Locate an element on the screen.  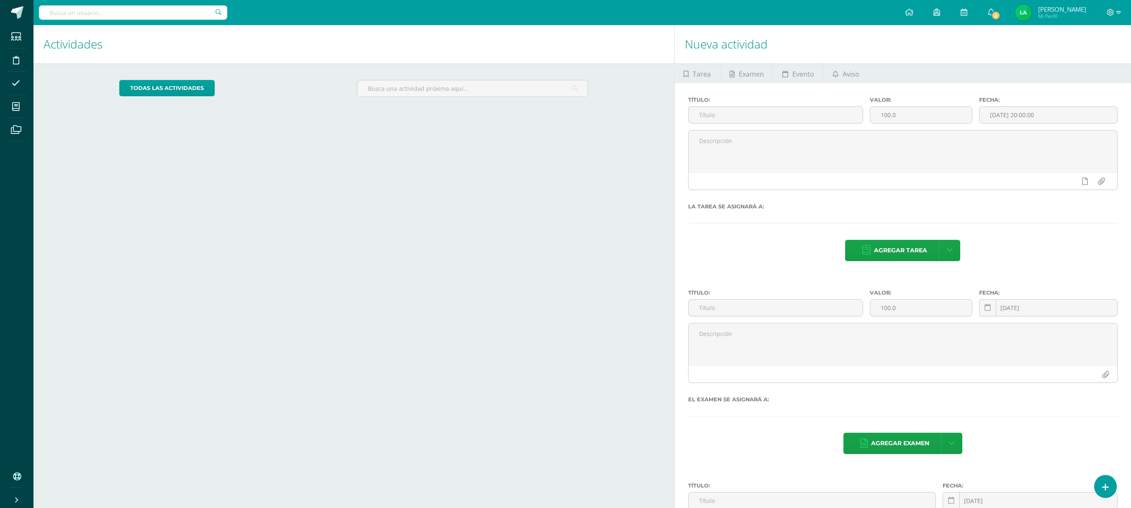
label: La tarea se asignará a: is located at coordinates (903, 206).